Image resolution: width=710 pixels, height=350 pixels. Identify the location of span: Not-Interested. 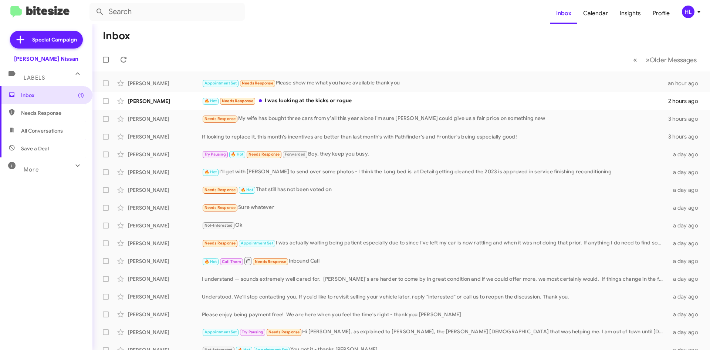
(219, 225).